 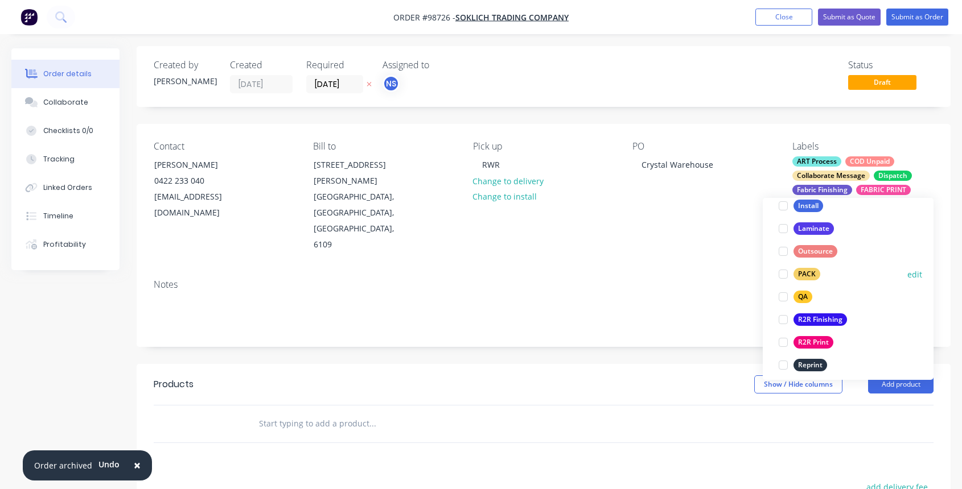 I want to click on div: Reprint, so click(x=810, y=365).